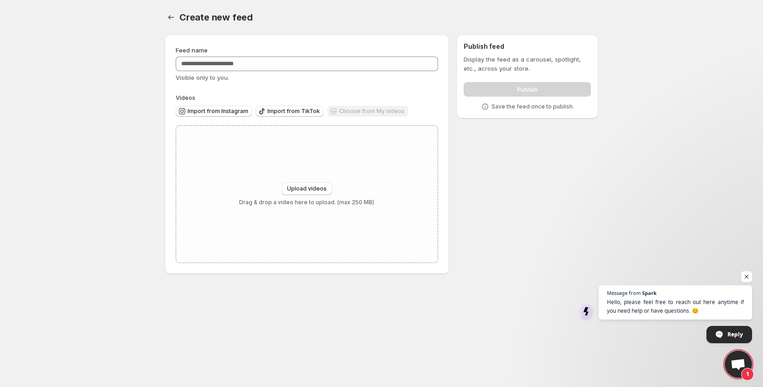 Image resolution: width=763 pixels, height=387 pixels. What do you see at coordinates (532, 107) in the screenshot?
I see `p: Save the feed once to publish.` at bounding box center [532, 107].